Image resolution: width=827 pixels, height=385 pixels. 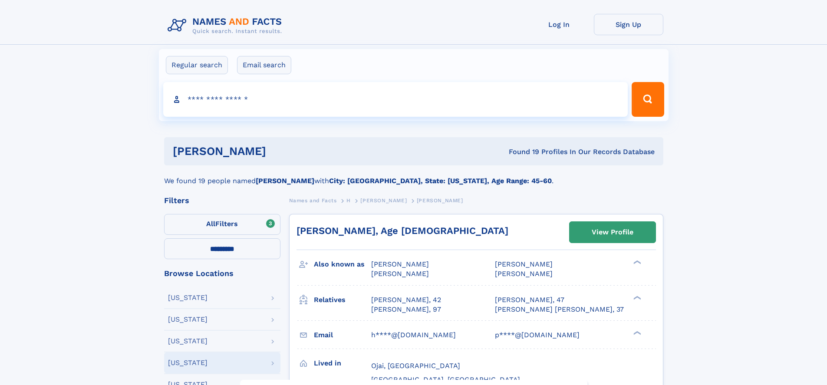 What do you see at coordinates (313, 200) in the screenshot?
I see `a: Names and Facts` at bounding box center [313, 200].